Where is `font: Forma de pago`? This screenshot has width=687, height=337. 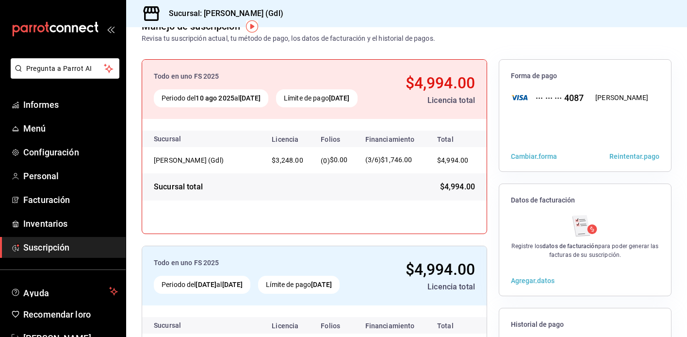 font: Forma de pago is located at coordinates (534, 76).